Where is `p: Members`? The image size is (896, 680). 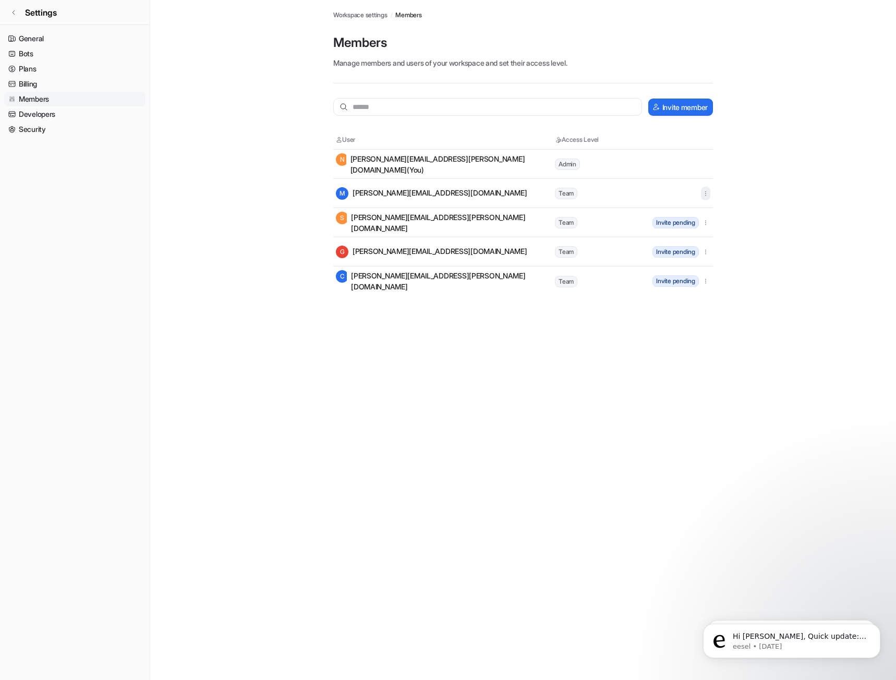
p: Members is located at coordinates (523, 43).